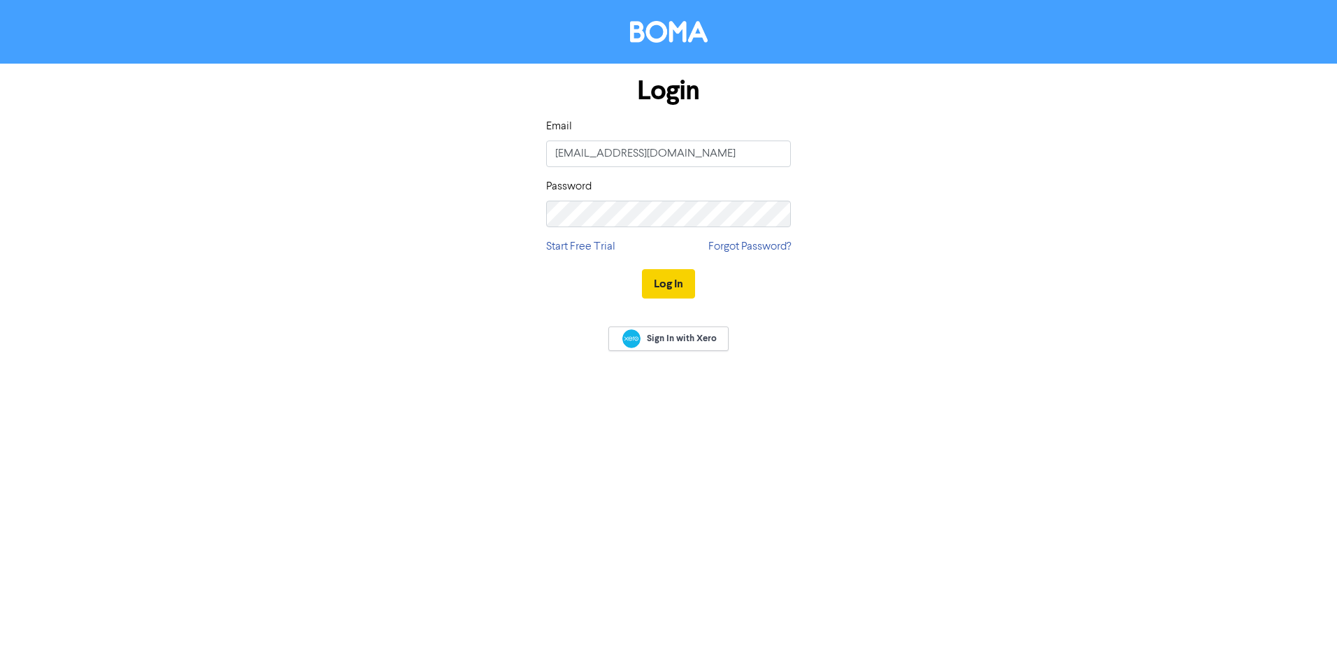 This screenshot has height=646, width=1337. Describe the element at coordinates (669, 91) in the screenshot. I see `h1: Login` at that location.